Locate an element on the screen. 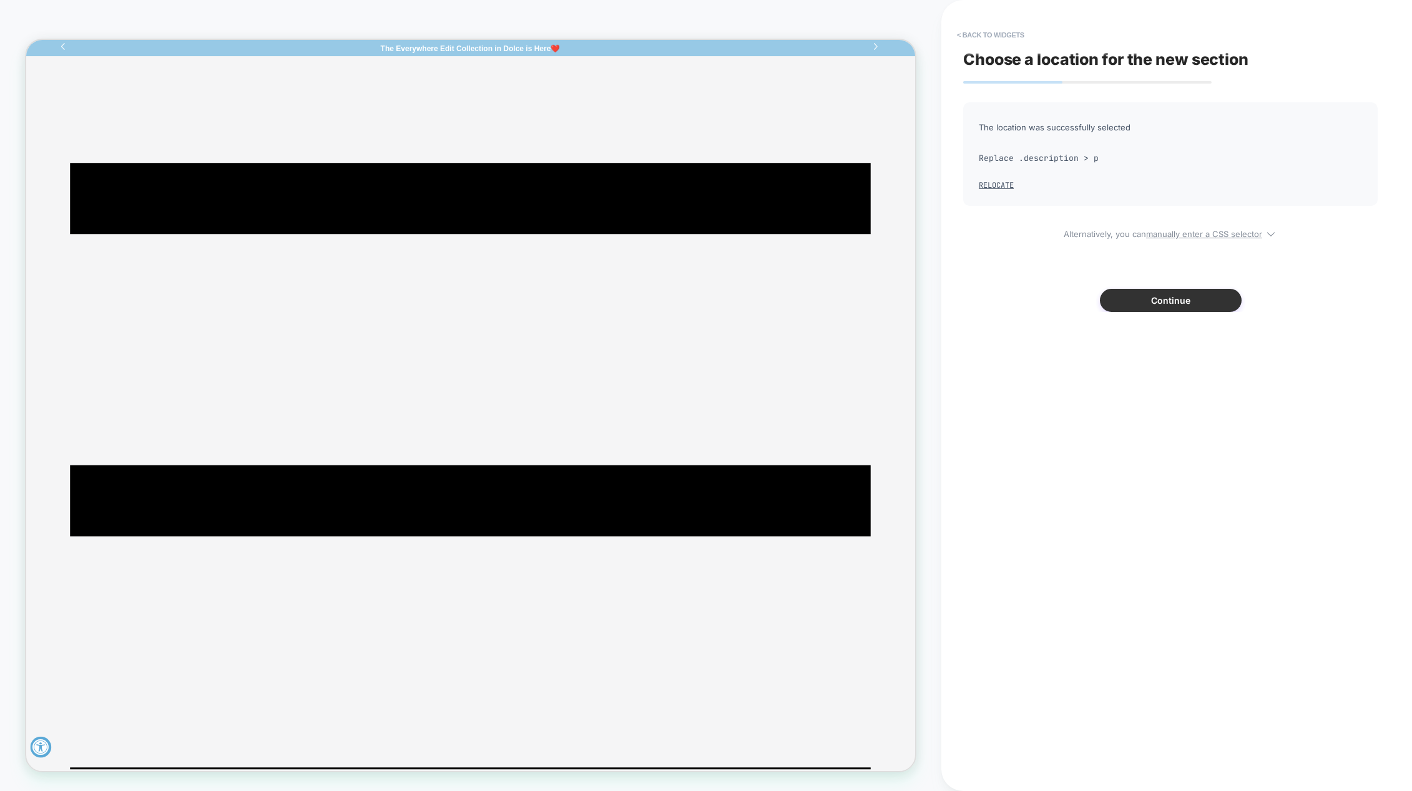 This screenshot has height=791, width=1412. span: Choose a location for the new section is located at coordinates (1105, 59).